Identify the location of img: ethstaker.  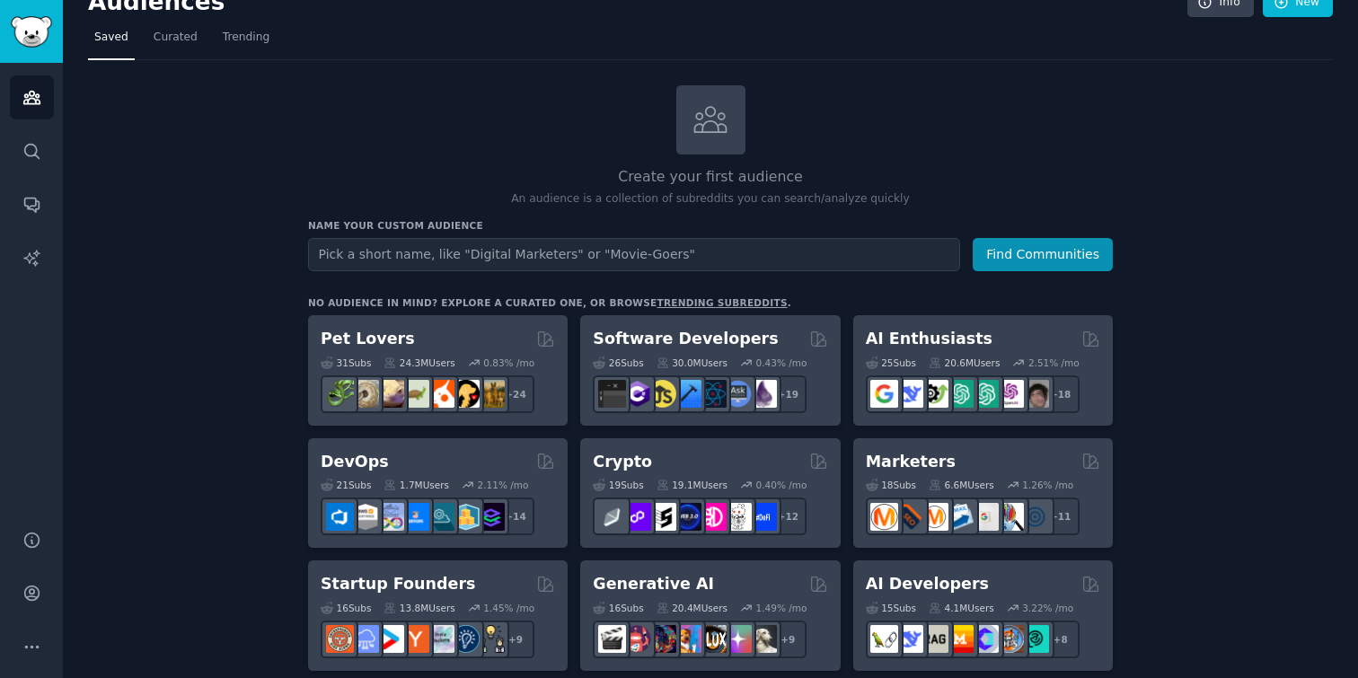
(662, 517).